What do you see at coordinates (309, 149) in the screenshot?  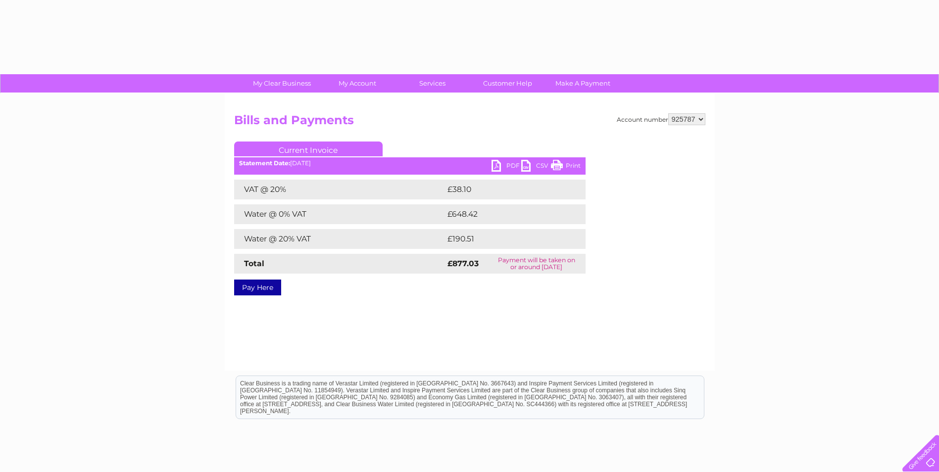 I see `a: Current Invoice` at bounding box center [309, 149].